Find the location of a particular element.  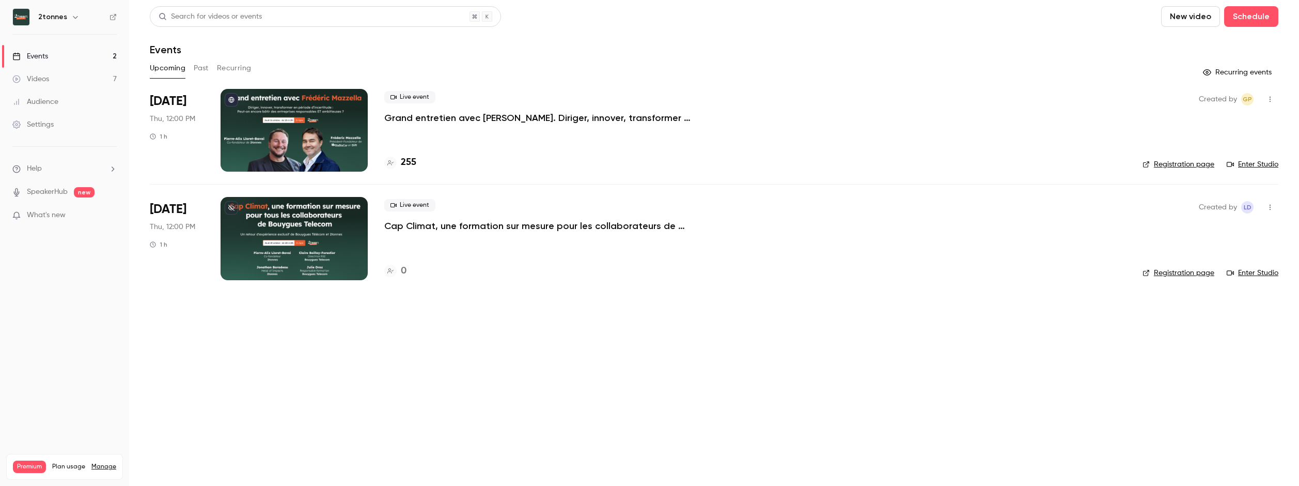

span: Gabrielle Piot is located at coordinates (1247, 99).